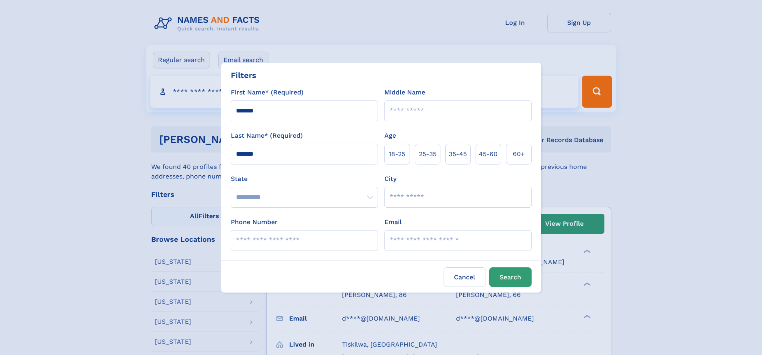 The height and width of the screenshot is (355, 762). I want to click on label: Cancel, so click(465, 277).